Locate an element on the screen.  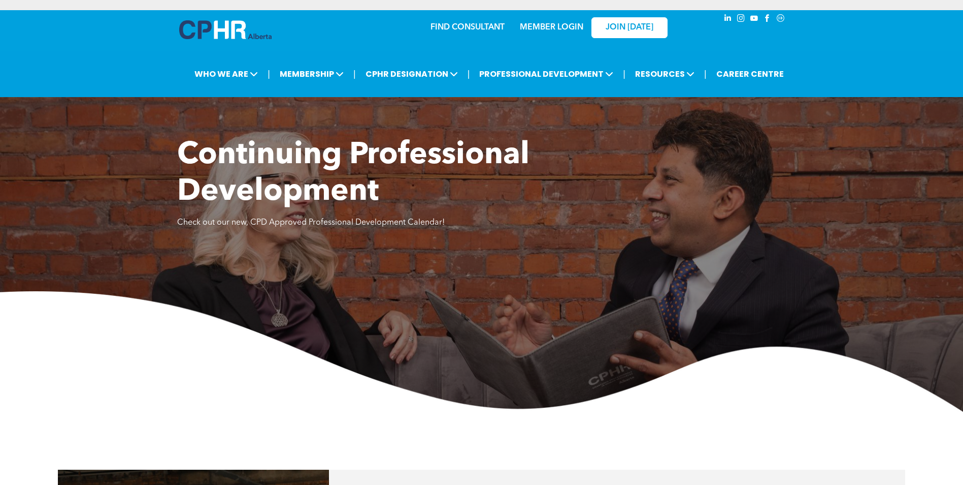
a: CAREER CENTRE is located at coordinates (750, 74).